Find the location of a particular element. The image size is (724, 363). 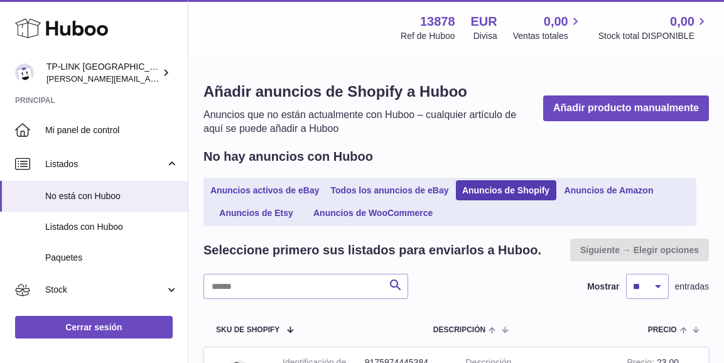

img: celia.yan@tp-link.com is located at coordinates (24, 73).